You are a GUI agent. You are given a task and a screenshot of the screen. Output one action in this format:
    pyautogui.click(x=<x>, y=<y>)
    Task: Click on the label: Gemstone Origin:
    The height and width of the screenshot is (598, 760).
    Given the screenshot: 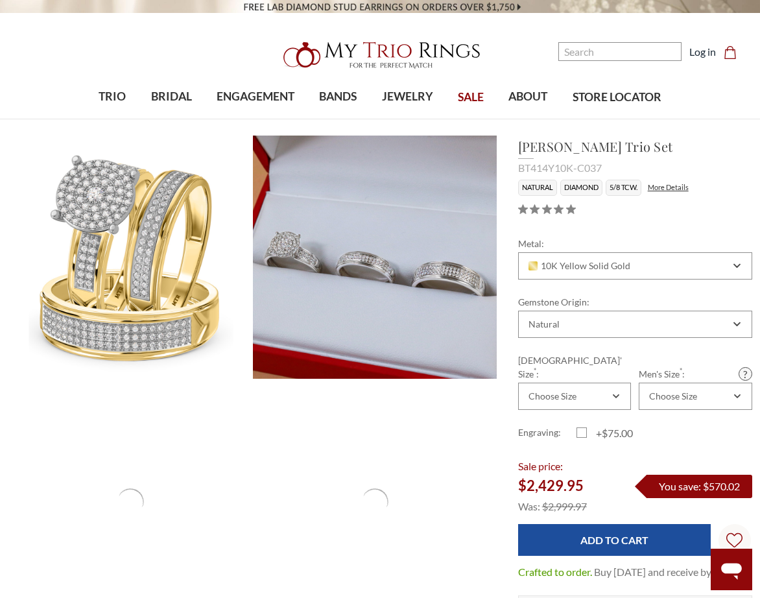 What is the action you would take?
    pyautogui.click(x=634, y=301)
    